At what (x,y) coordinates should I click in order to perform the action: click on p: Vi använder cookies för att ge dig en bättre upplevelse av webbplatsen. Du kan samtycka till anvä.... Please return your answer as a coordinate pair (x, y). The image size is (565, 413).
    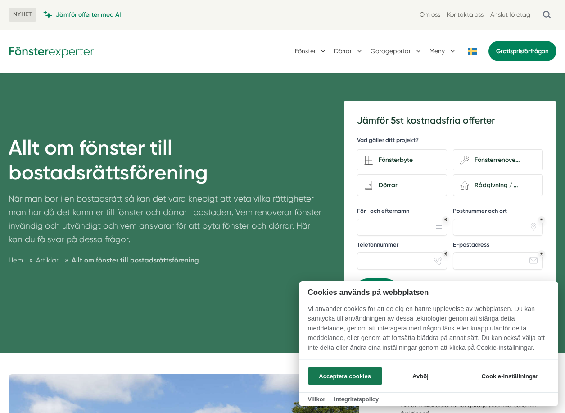
    Looking at the image, I should click on (429, 332).